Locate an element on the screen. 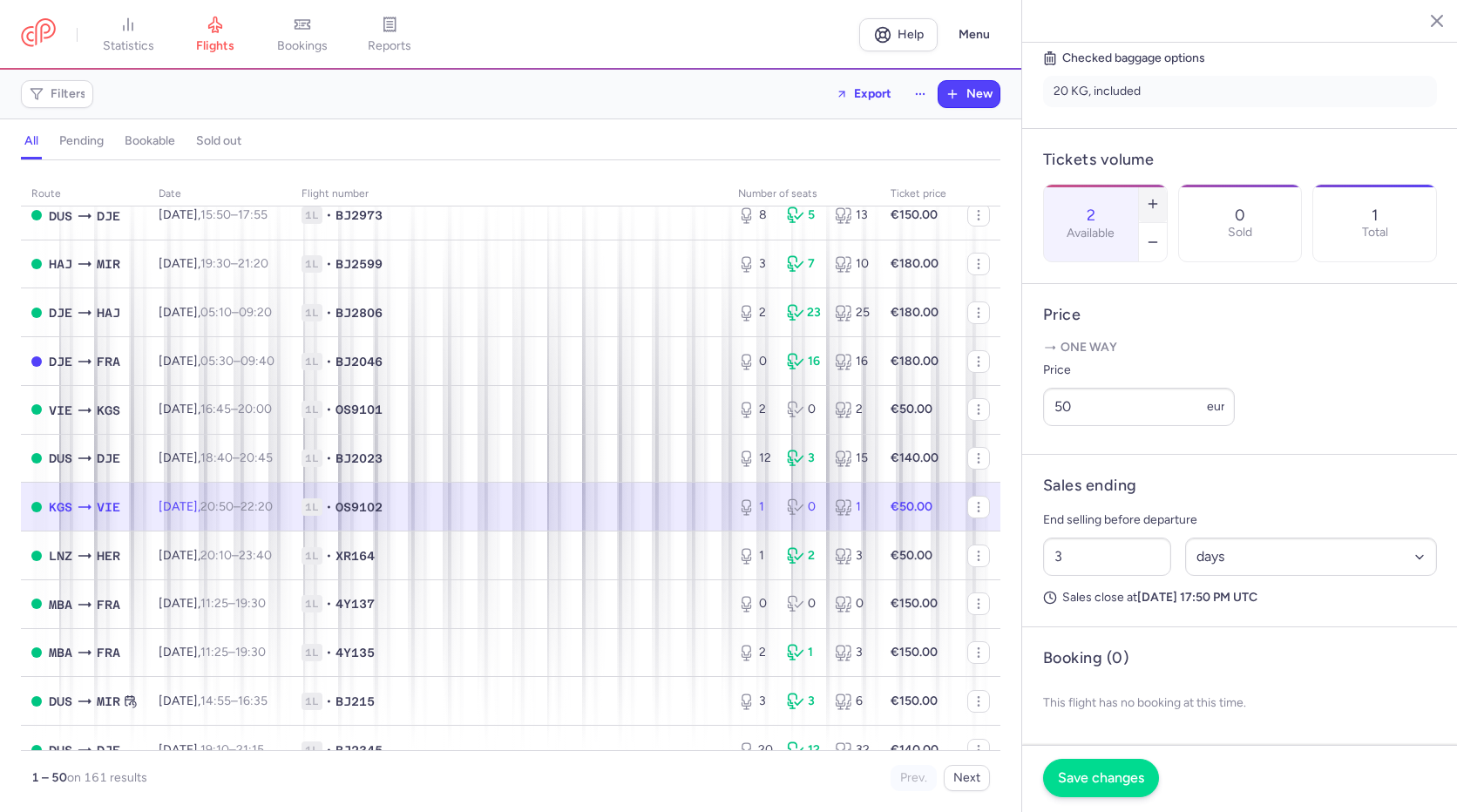  button: Export is located at coordinates (864, 94).